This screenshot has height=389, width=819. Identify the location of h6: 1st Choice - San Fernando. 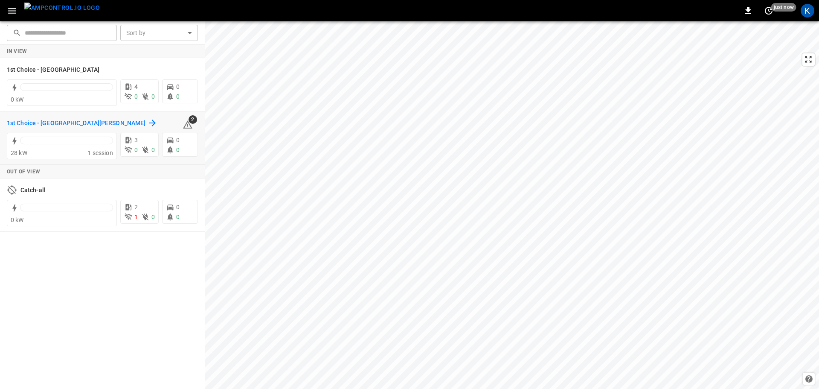
(76, 123).